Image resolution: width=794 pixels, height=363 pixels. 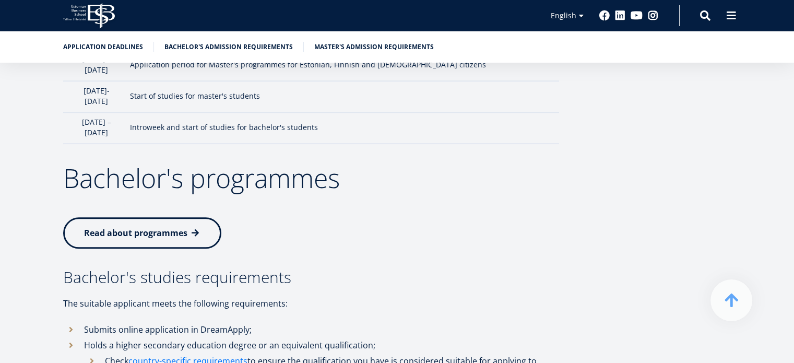 I want to click on li: Submits online application in DreamApply;, so click(x=311, y=329).